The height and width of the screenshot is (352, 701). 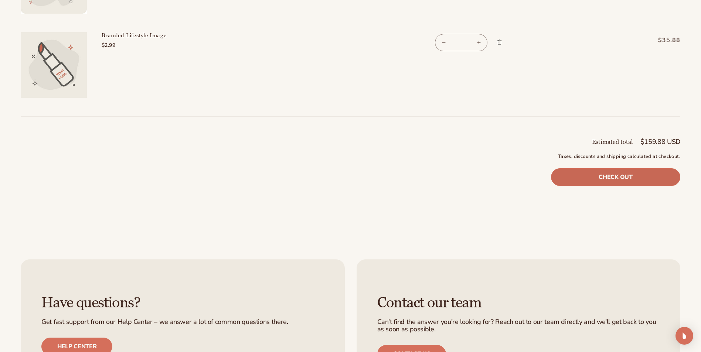 What do you see at coordinates (182, 303) in the screenshot?
I see `h3: Have questions?` at bounding box center [182, 303].